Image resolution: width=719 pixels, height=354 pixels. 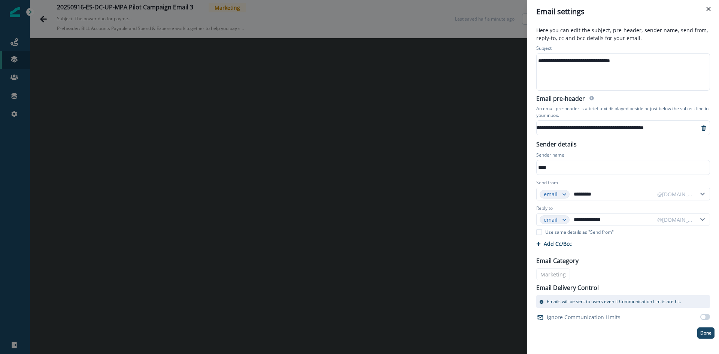 What do you see at coordinates (709, 9) in the screenshot?
I see `button: Close` at bounding box center [709, 9].